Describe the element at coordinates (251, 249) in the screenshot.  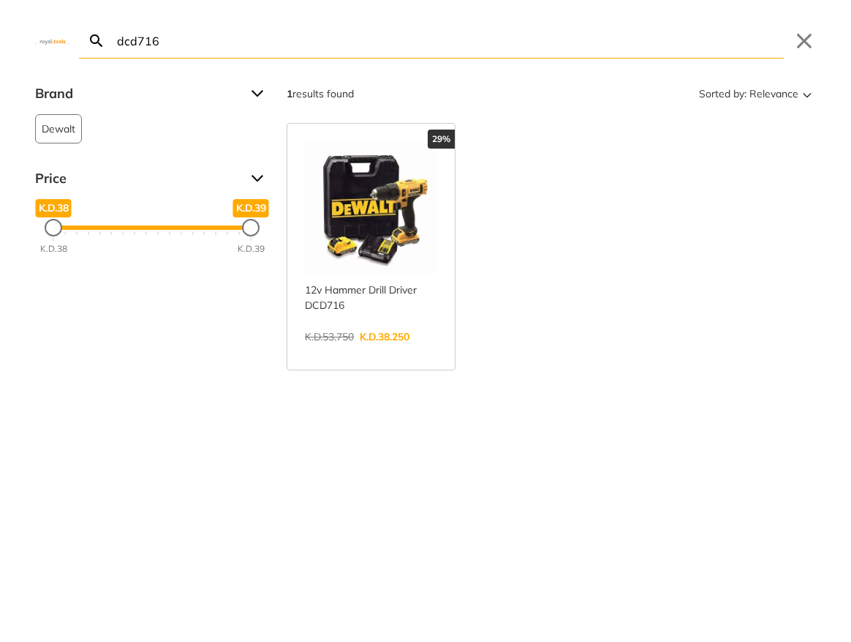
I see `div: K.D.39` at that location.